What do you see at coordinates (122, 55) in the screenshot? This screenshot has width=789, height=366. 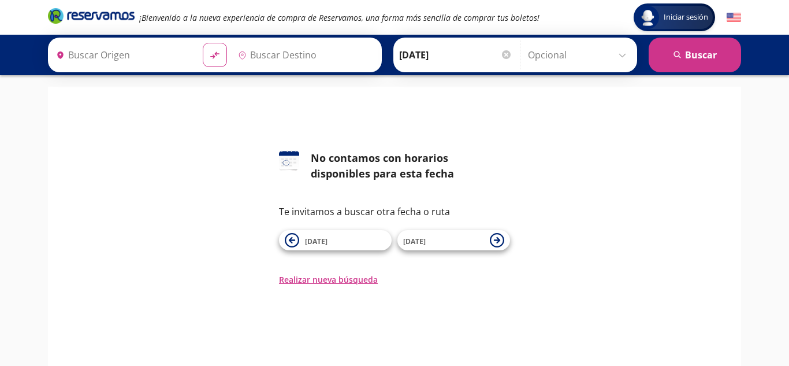 I see `input: Buscar Origen` at bounding box center [122, 55].